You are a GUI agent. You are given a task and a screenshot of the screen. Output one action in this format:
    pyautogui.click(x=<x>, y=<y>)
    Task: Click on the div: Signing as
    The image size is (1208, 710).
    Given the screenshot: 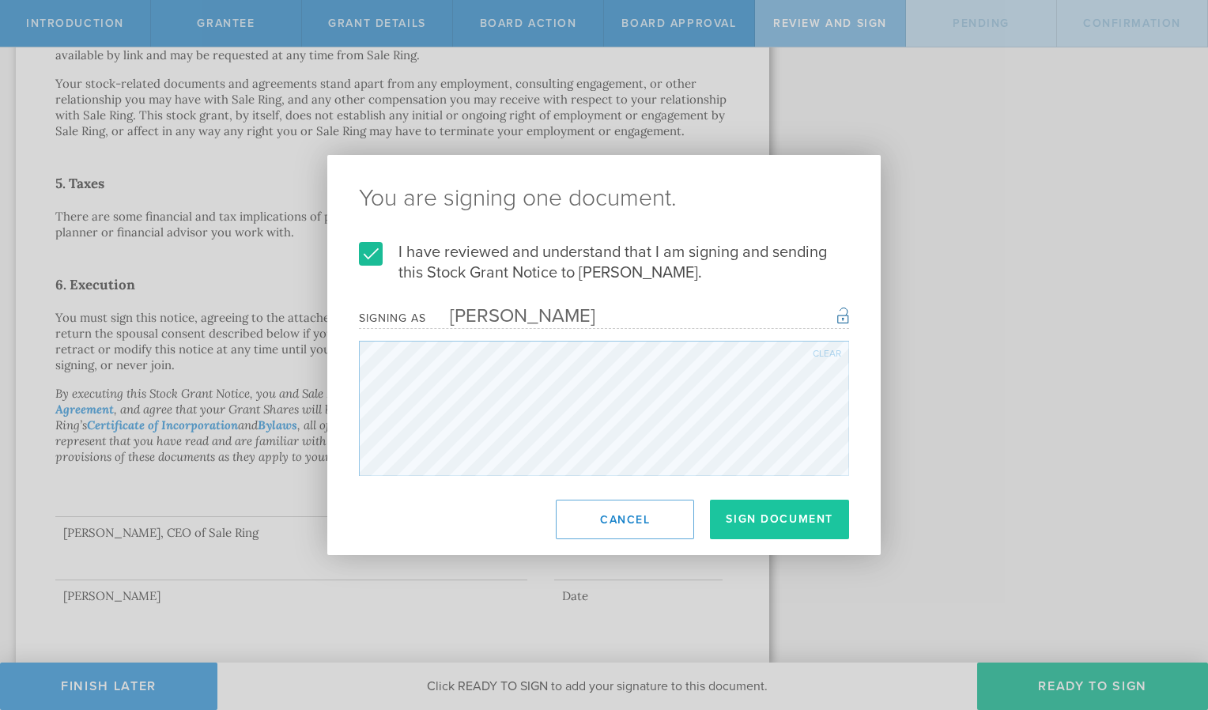 What is the action you would take?
    pyautogui.click(x=392, y=318)
    